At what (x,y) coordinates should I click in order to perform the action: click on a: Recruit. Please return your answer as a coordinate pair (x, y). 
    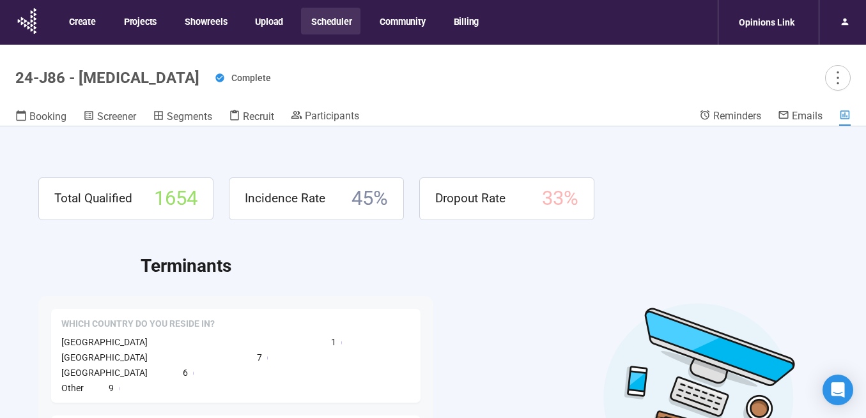
    Looking at the image, I should click on (251, 118).